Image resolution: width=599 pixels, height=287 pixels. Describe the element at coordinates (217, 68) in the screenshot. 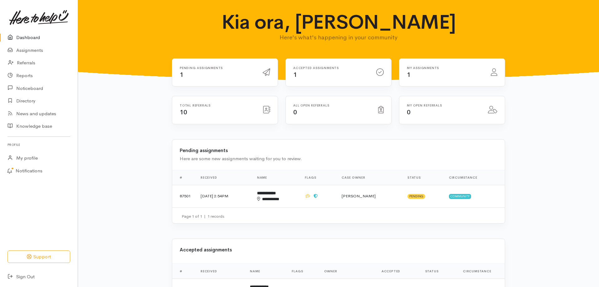

I see `h6: Pending assignments` at that location.